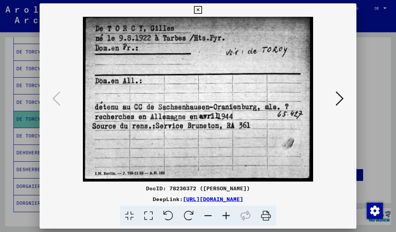  What do you see at coordinates (375, 211) in the screenshot?
I see `img: Zustimmung ändern` at bounding box center [375, 211].